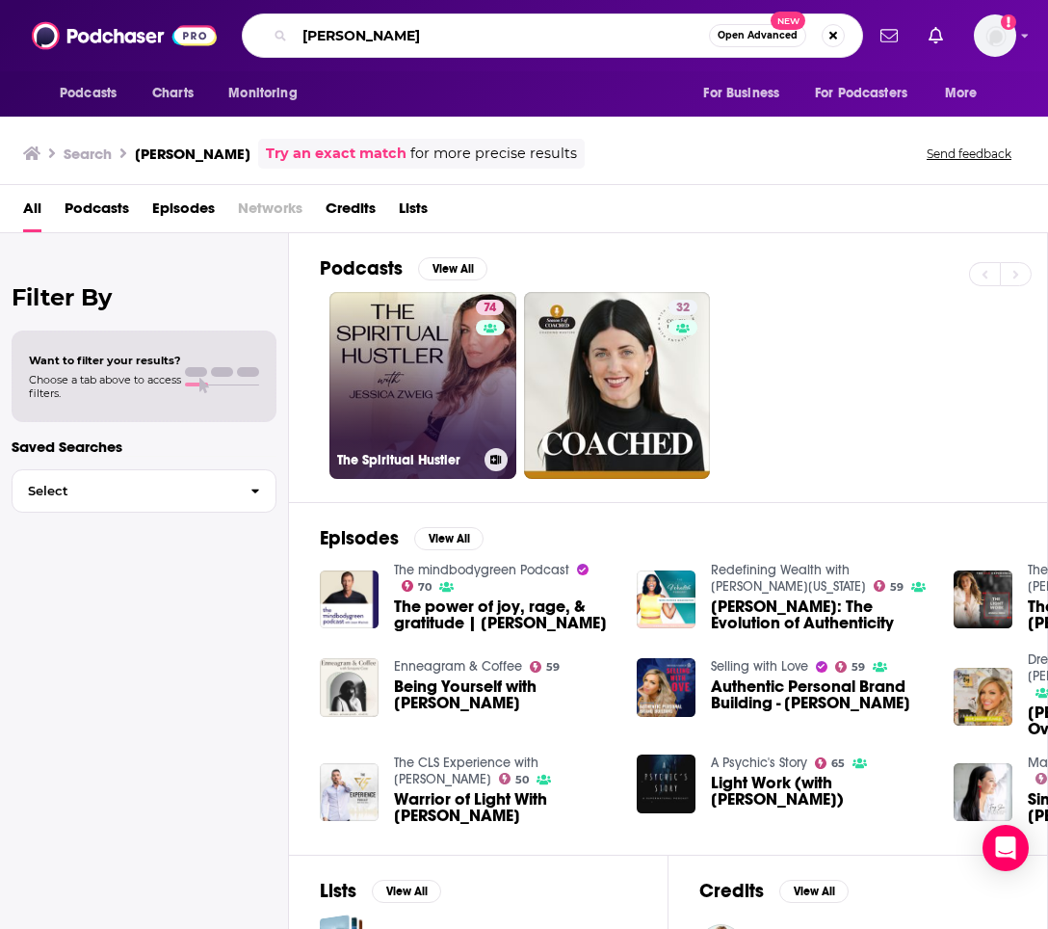 This screenshot has height=929, width=1048. What do you see at coordinates (172, 93) in the screenshot?
I see `a: Charts` at bounding box center [172, 93].